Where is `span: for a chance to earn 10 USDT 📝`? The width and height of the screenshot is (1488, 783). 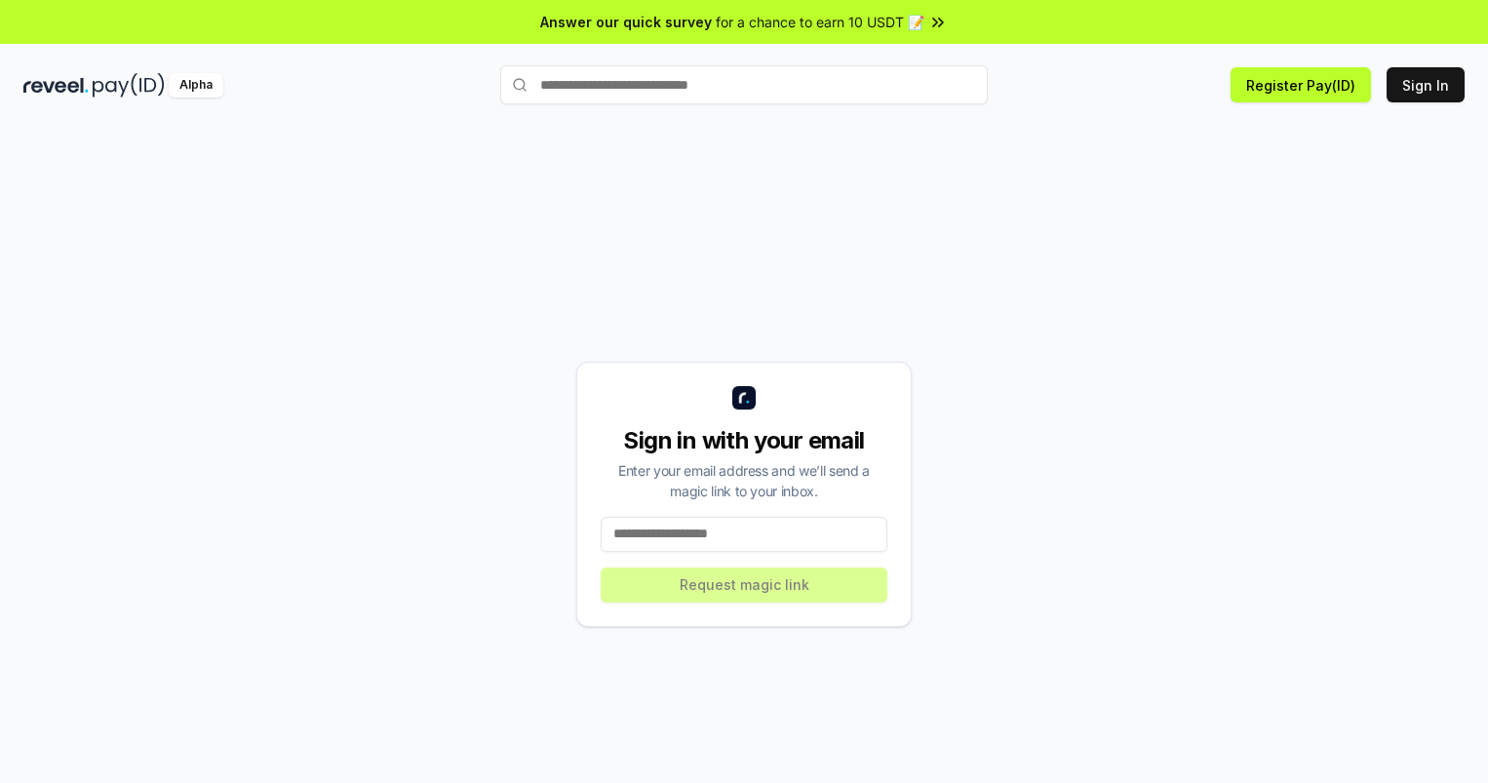 span: for a chance to earn 10 USDT 📝 is located at coordinates (820, 21).